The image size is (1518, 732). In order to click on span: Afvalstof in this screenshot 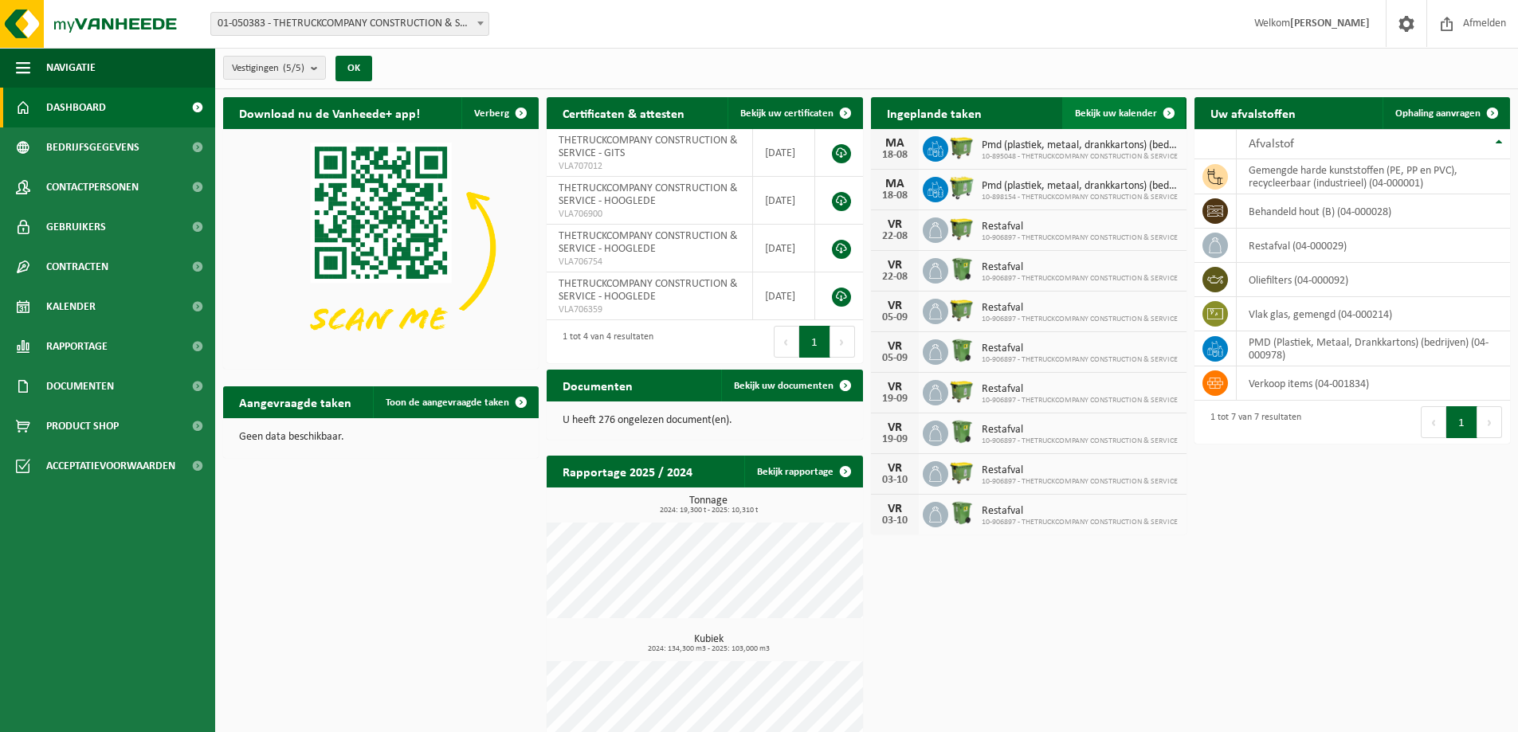, I will do `click(1271, 144)`.